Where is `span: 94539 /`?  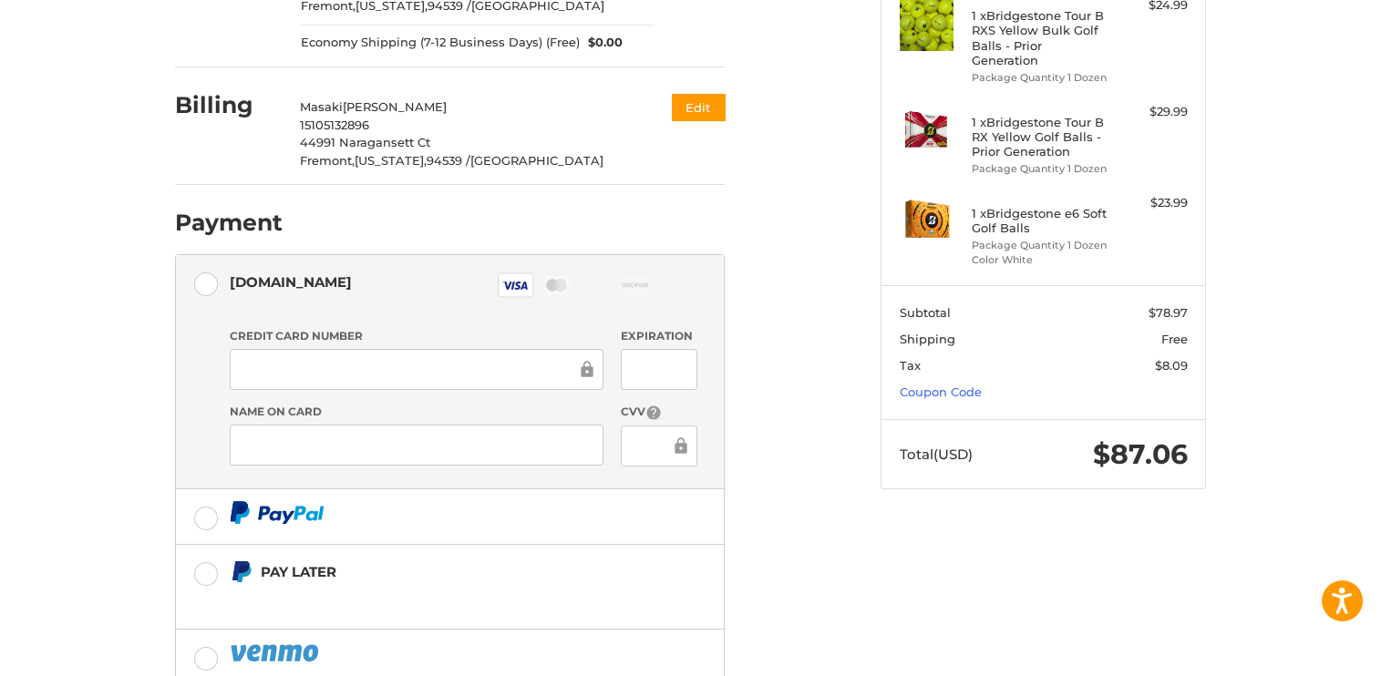
span: 94539 / is located at coordinates (448, 160).